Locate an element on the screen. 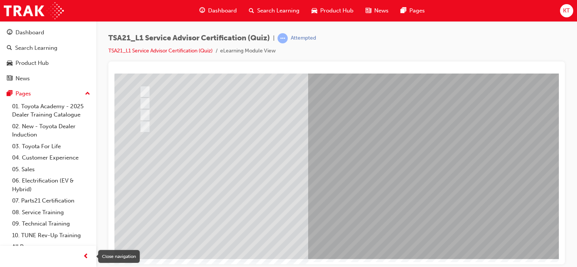  span: TSA21_L1 Service Advisor Certification (Quiz) is located at coordinates (189, 38).